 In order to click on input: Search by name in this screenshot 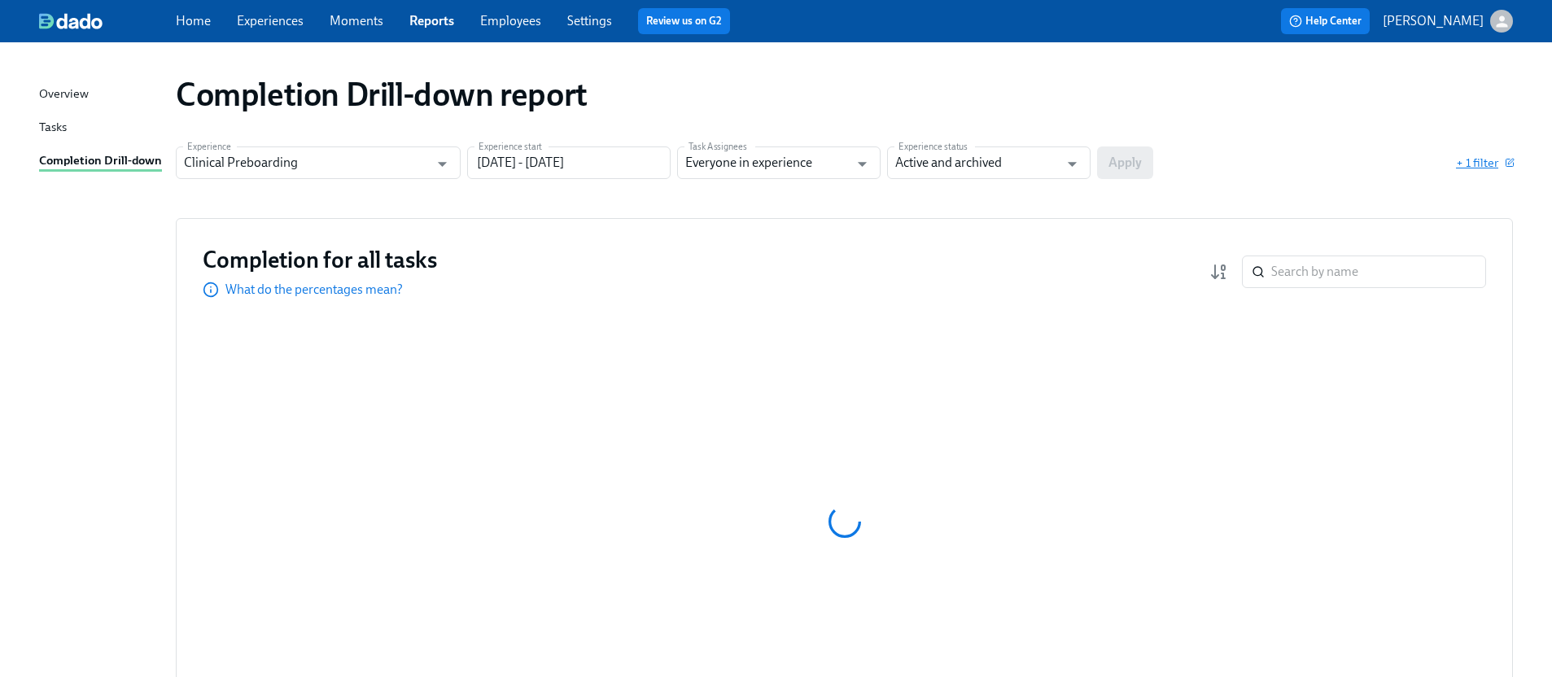, I will do `click(1379, 272)`.